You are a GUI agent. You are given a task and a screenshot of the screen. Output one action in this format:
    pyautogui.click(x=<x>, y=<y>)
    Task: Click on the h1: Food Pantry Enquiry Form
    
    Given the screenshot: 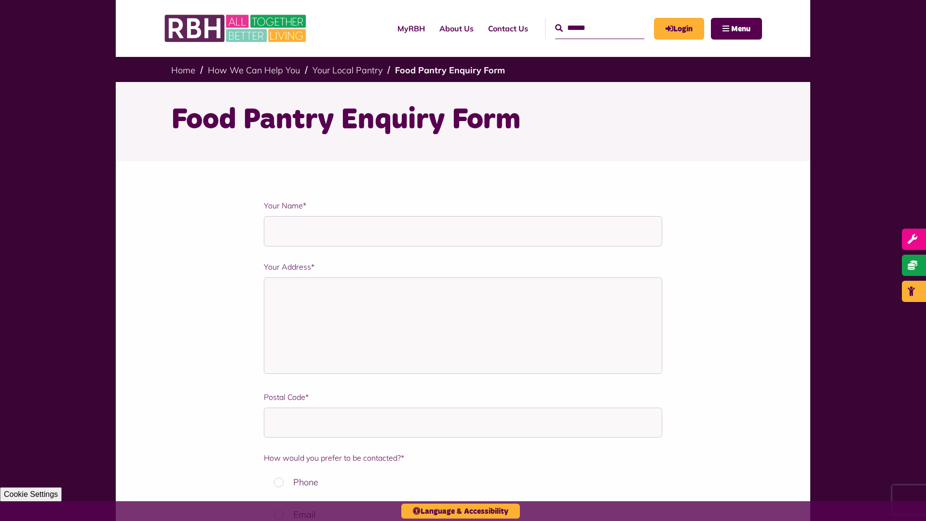 What is the action you would take?
    pyautogui.click(x=463, y=120)
    